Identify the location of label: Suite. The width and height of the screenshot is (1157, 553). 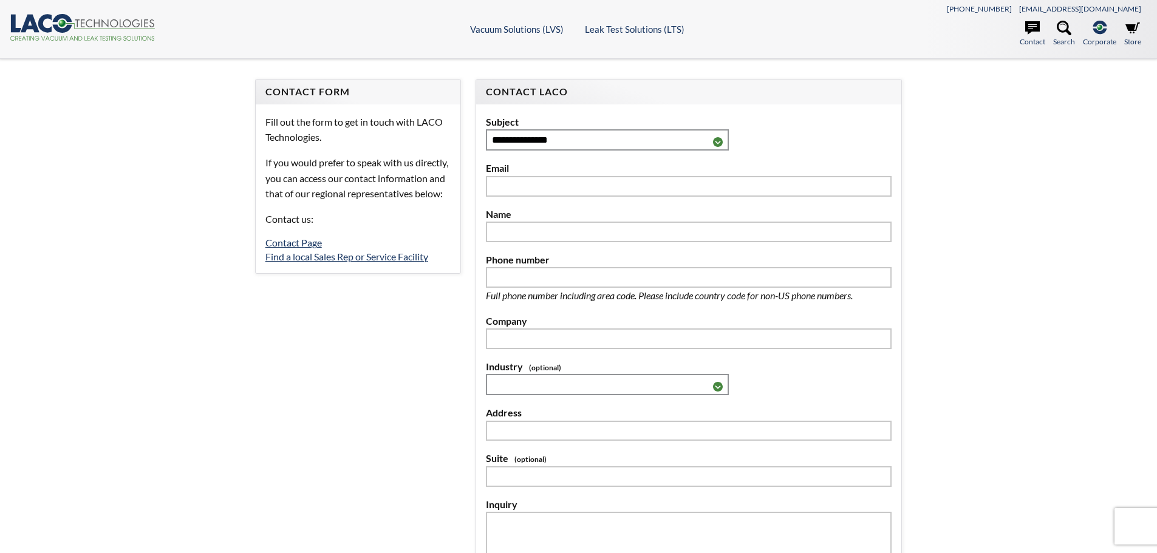
(689, 459).